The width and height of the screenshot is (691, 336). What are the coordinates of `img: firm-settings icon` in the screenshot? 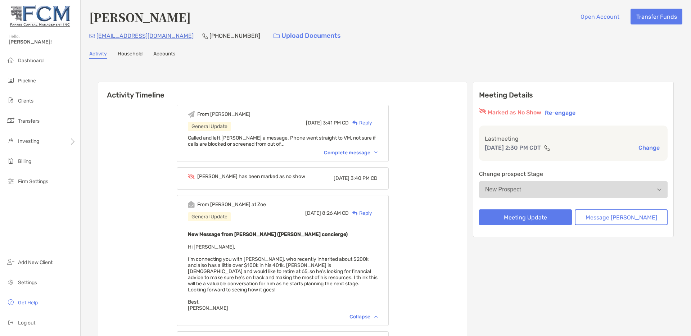 It's located at (11, 181).